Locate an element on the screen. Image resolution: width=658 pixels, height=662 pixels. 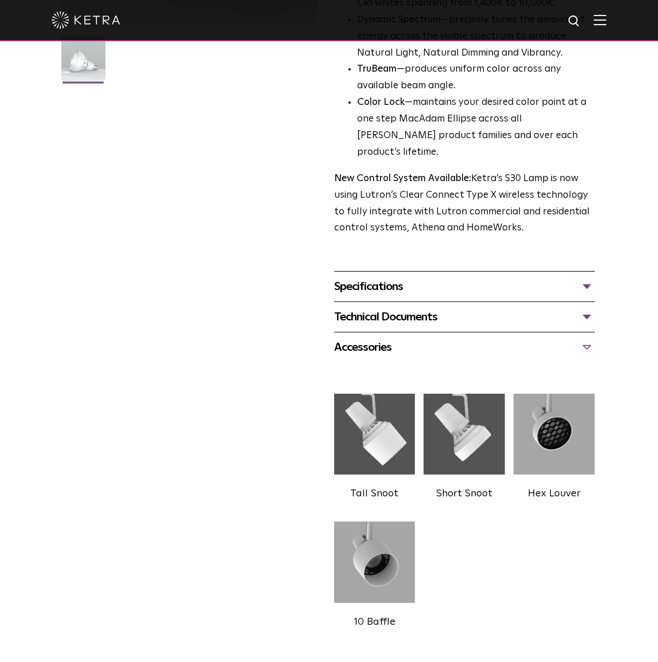
div: Technical Documents is located at coordinates (464, 317).